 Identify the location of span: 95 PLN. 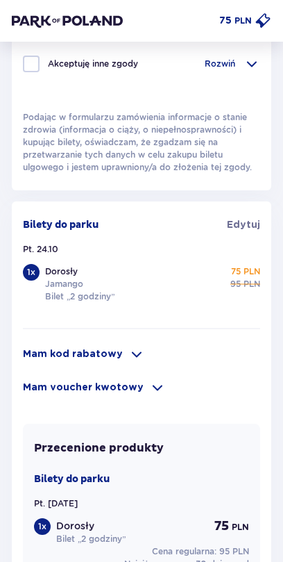
(234, 551).